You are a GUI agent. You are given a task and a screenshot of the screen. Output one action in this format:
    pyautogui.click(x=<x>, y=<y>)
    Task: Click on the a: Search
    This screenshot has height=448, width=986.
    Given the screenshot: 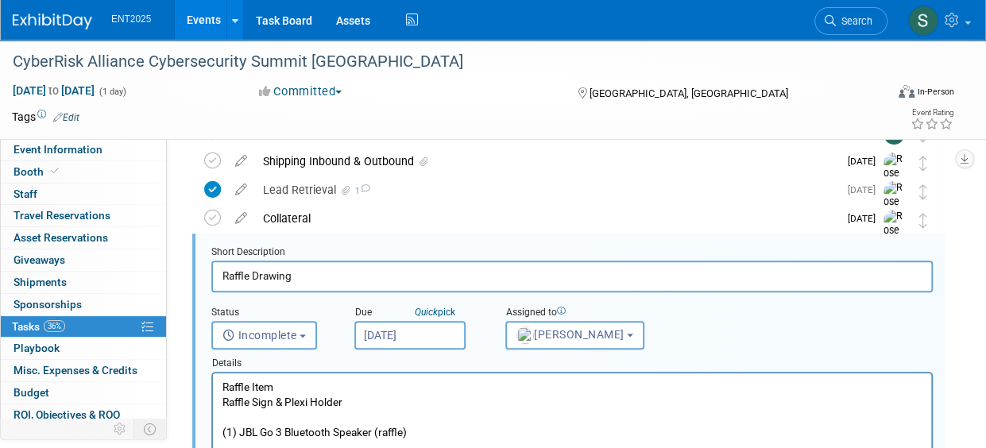 What is the action you would take?
    pyautogui.click(x=851, y=21)
    